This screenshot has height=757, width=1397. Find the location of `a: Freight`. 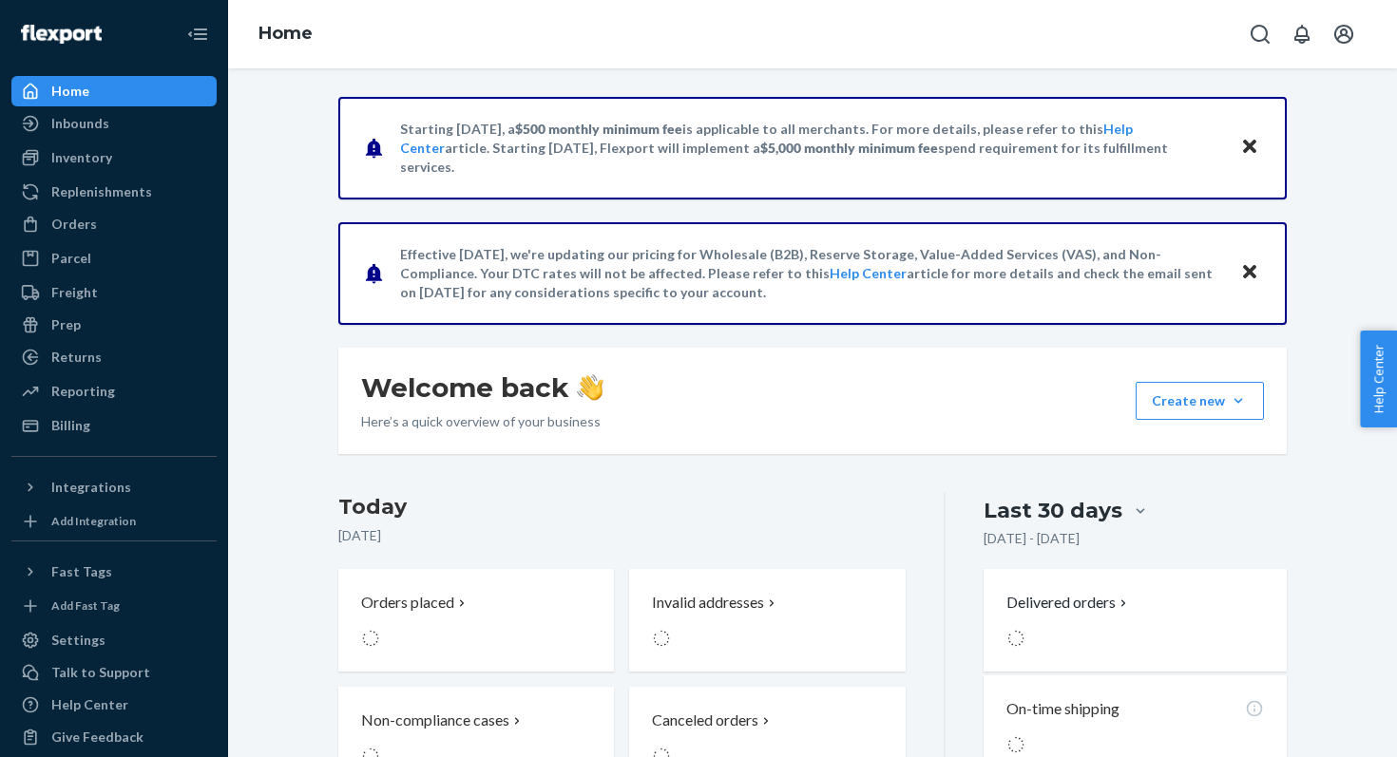

a: Freight is located at coordinates (114, 293).